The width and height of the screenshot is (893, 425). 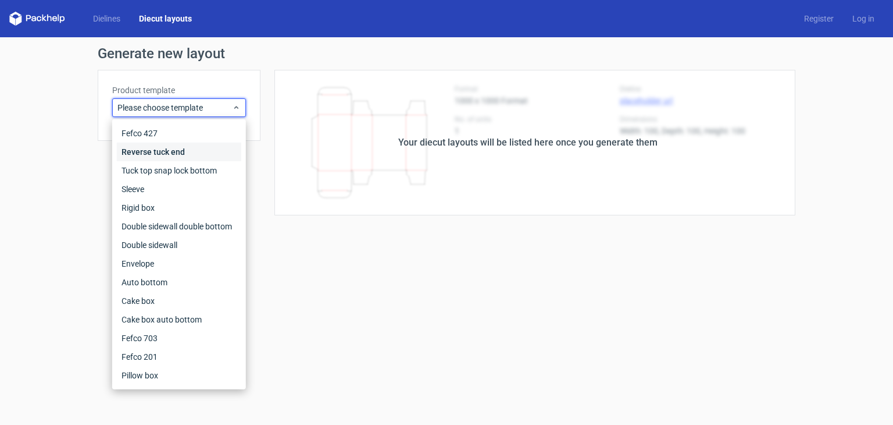 I want to click on a: Dielines, so click(x=106, y=19).